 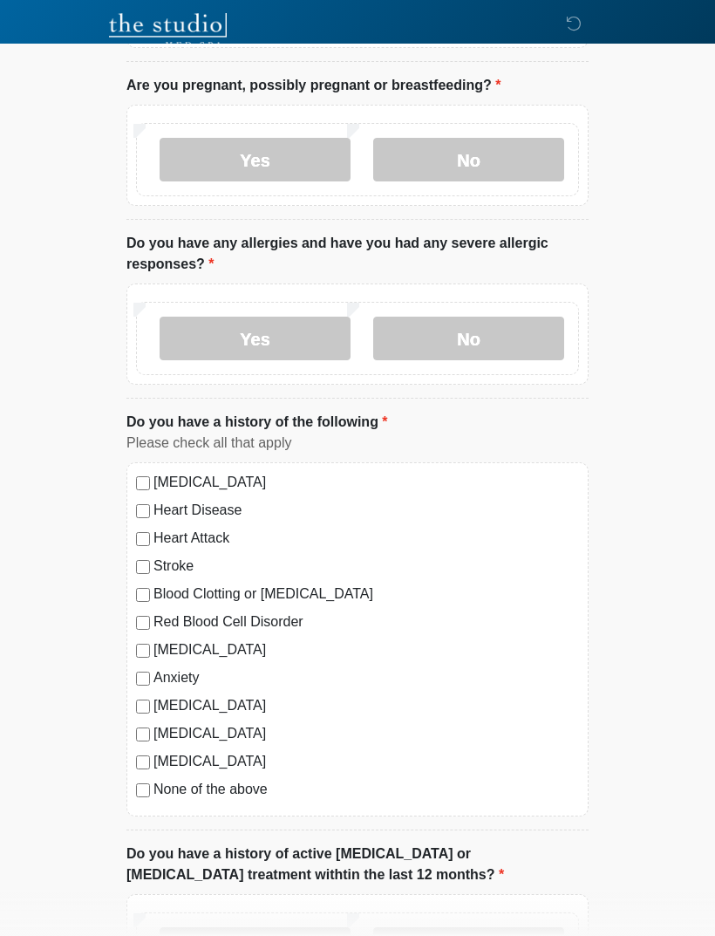 What do you see at coordinates (143, 539) in the screenshot?
I see `input: Heart Attack` at bounding box center [143, 539].